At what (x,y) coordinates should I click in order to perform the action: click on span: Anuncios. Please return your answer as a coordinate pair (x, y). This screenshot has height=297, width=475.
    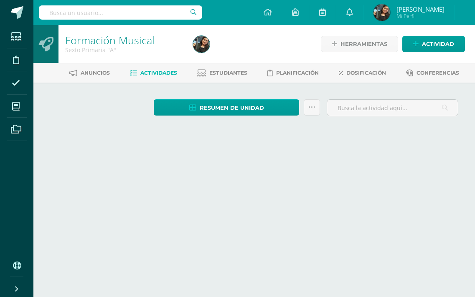
    Looking at the image, I should click on (95, 73).